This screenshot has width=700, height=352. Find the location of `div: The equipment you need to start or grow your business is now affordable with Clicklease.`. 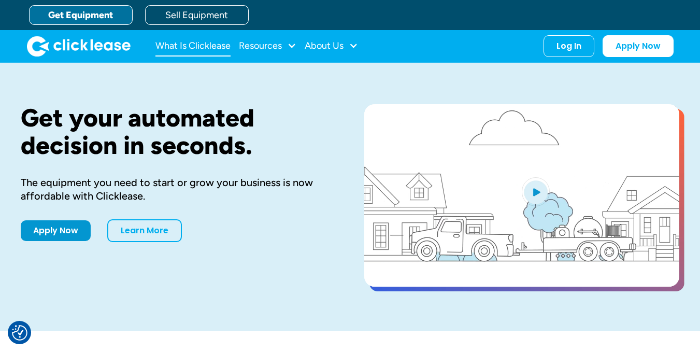

div: The equipment you need to start or grow your business is now affordable with Clicklease. is located at coordinates (176, 189).